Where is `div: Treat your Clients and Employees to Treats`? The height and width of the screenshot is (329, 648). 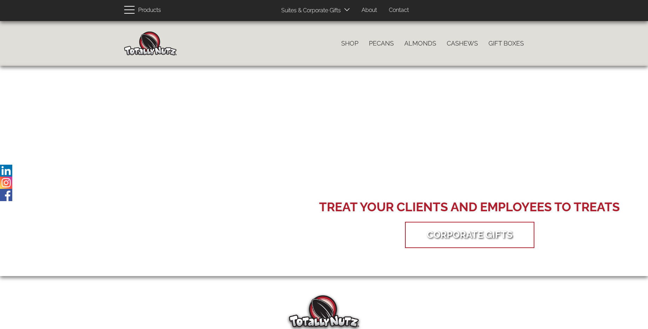
div: Treat your Clients and Employees to Treats is located at coordinates (469, 207).